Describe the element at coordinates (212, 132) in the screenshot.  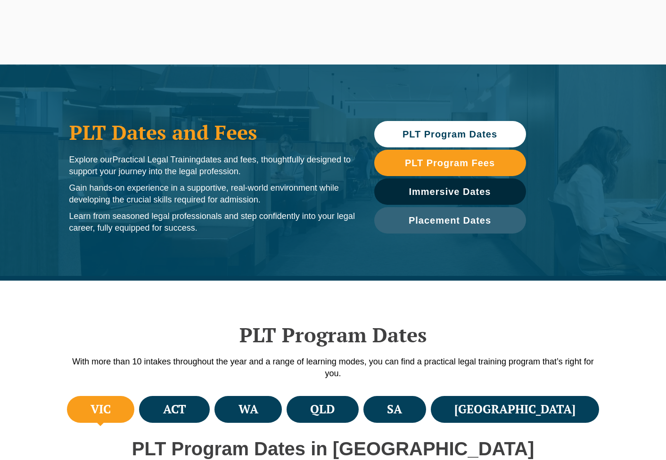
I see `h1: PLT Dates and Fees` at that location.